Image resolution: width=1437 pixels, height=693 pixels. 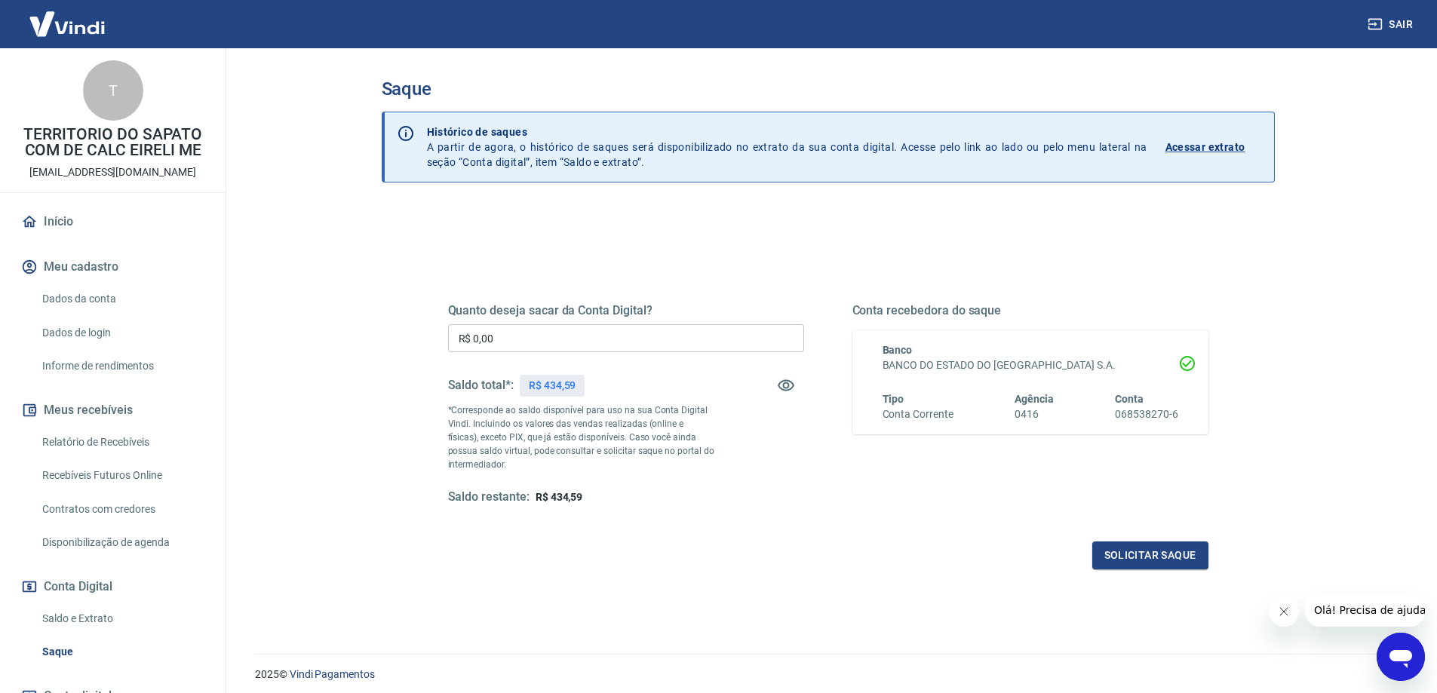 I want to click on span: Olá! Precisa de ajuda?, so click(x=68, y=17).